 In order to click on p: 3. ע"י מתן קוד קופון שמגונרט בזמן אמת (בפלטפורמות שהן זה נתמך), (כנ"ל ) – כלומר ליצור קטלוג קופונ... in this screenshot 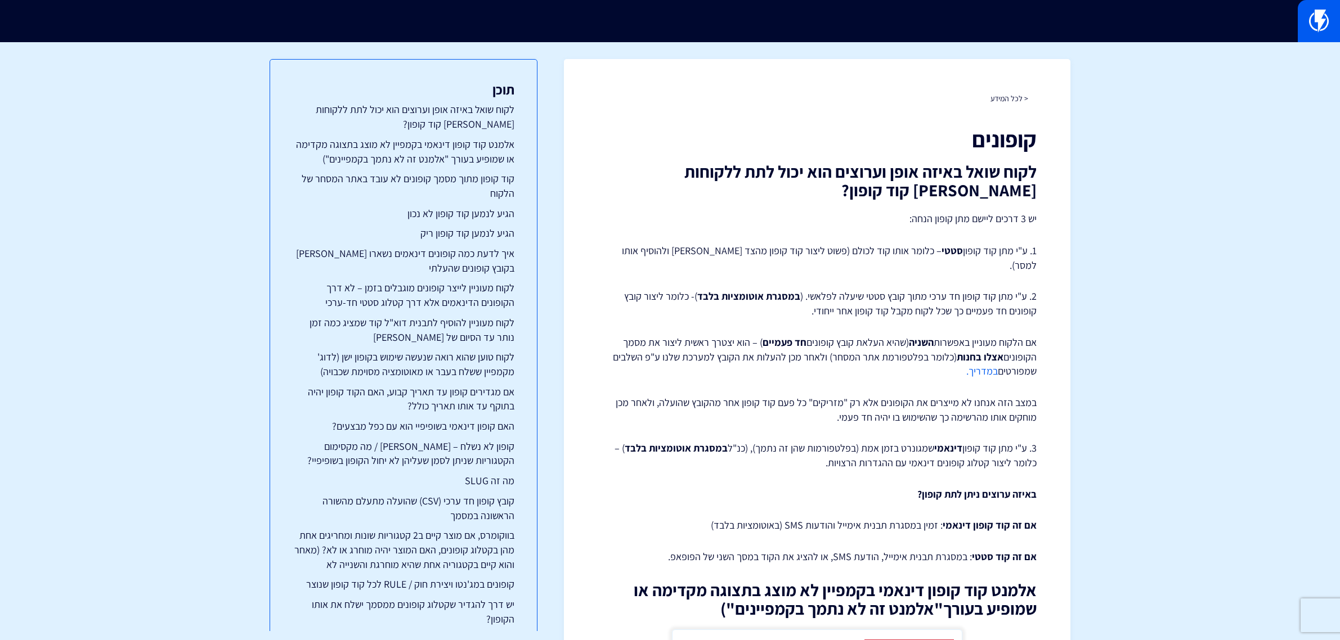, I will do `click(817, 455)`.